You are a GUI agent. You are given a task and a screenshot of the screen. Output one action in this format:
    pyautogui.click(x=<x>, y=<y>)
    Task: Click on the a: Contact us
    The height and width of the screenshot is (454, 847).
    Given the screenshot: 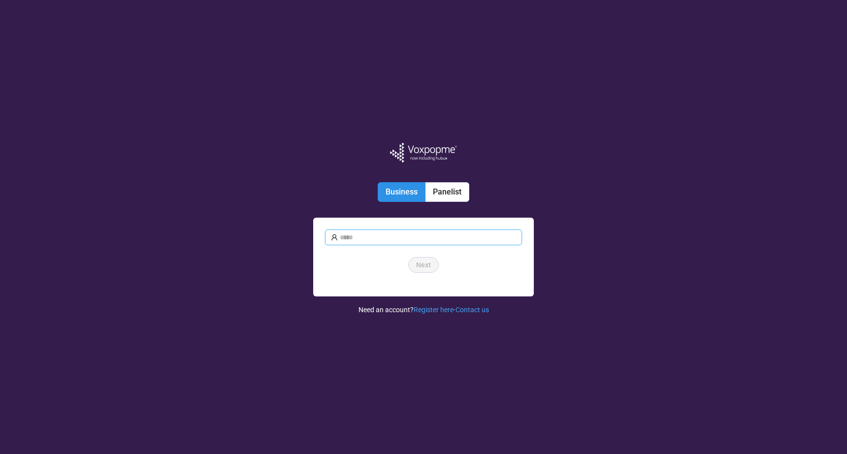 What is the action you would take?
    pyautogui.click(x=472, y=310)
    